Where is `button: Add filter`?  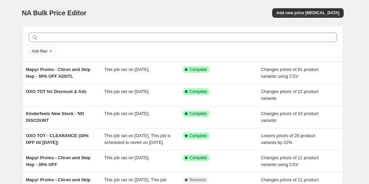 button: Add filter is located at coordinates (42, 51).